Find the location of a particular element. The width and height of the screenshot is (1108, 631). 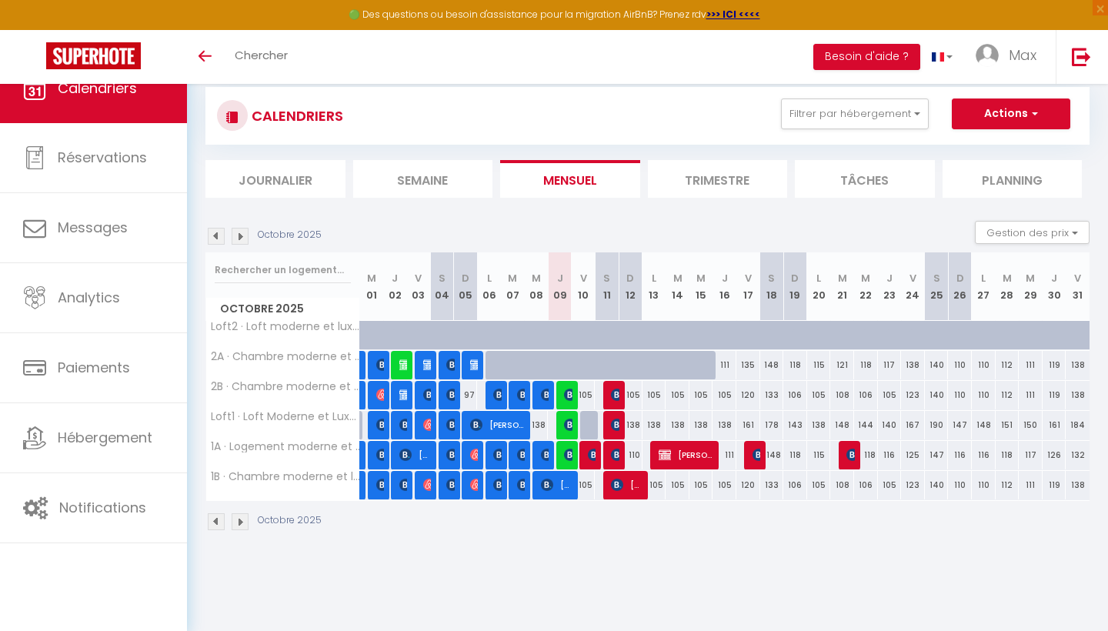

abbr: S is located at coordinates (606, 278).